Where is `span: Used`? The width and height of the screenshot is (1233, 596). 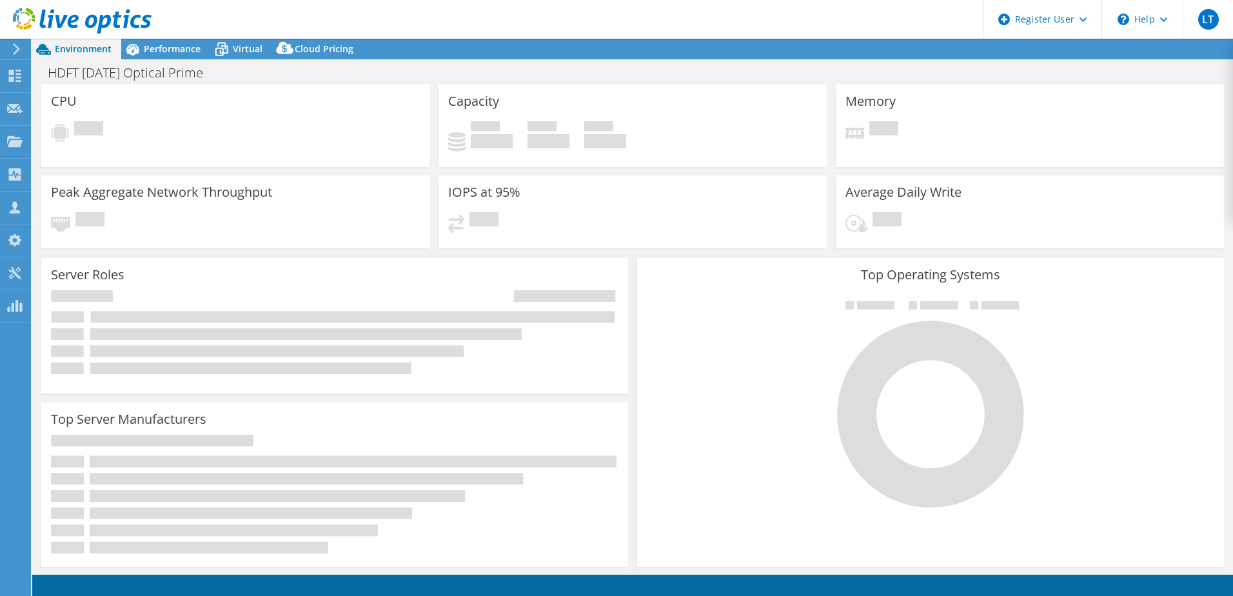 span: Used is located at coordinates (485, 128).